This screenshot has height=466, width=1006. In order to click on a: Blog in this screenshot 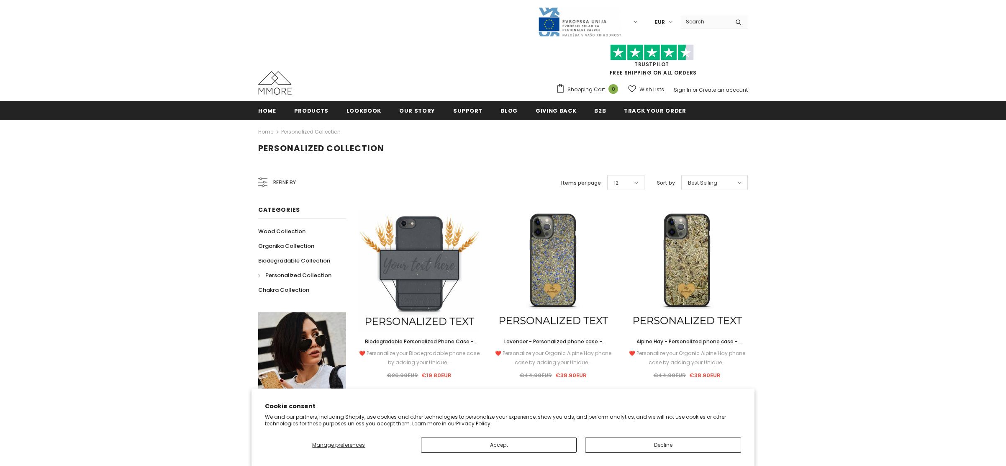, I will do `click(509, 110)`.